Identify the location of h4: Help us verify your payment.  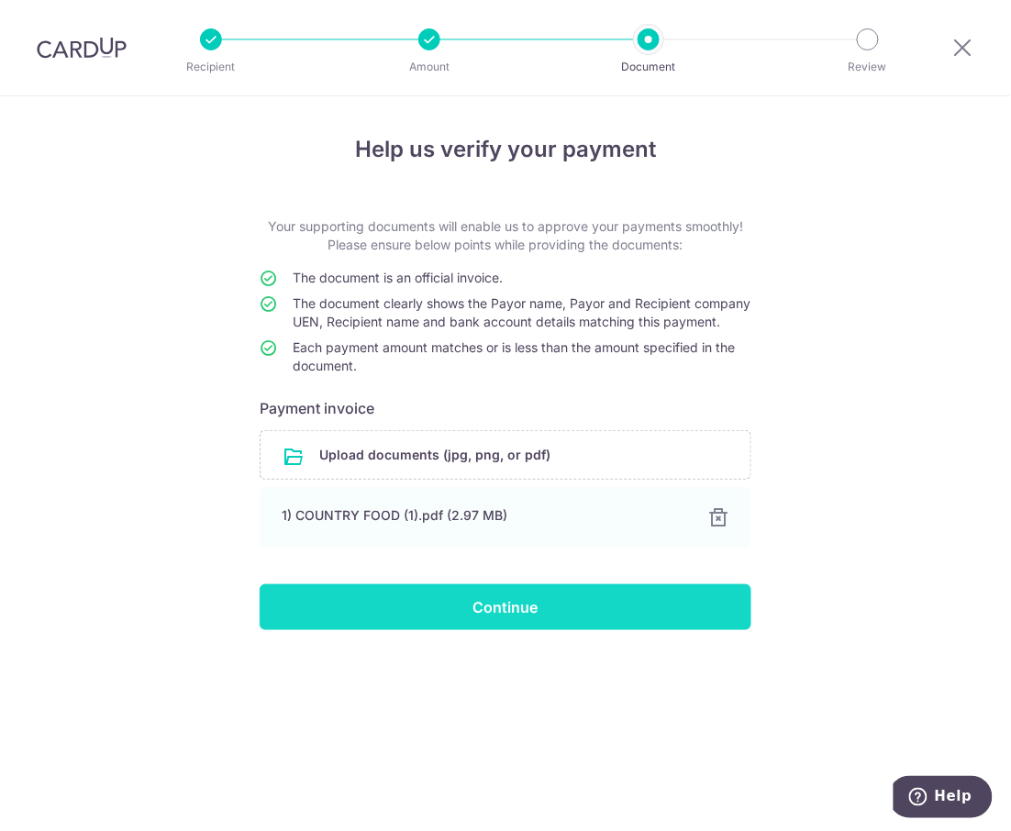
(506, 150).